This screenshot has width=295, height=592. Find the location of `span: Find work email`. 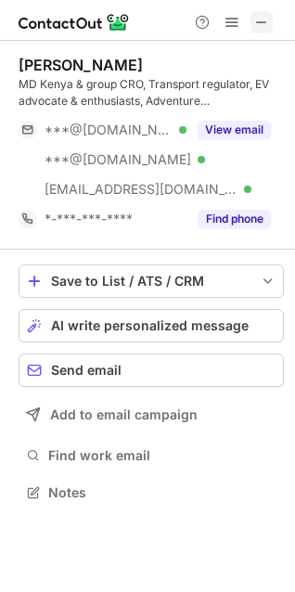

span: Find work email is located at coordinates (162, 455).